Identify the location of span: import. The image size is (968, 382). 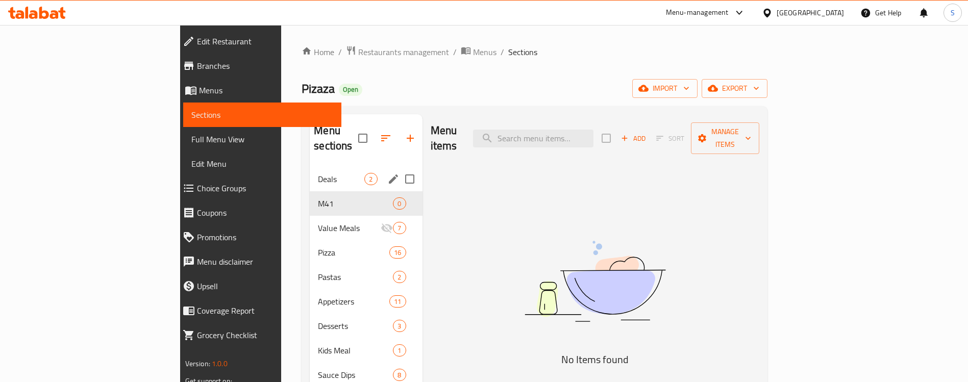
(665, 88).